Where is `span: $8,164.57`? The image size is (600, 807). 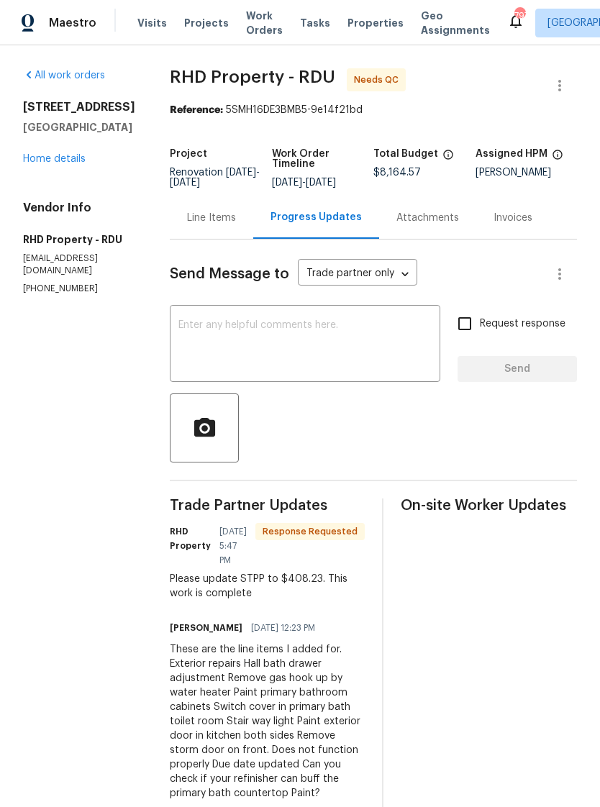 span: $8,164.57 is located at coordinates (397, 173).